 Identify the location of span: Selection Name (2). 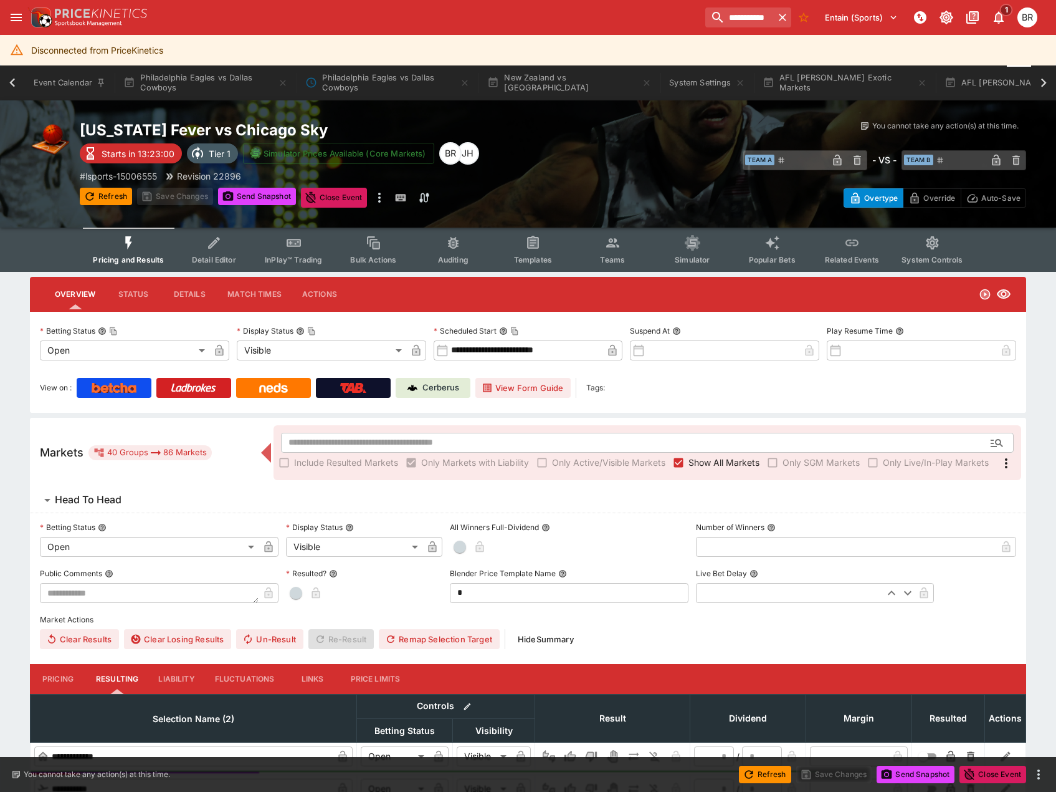
(193, 719).